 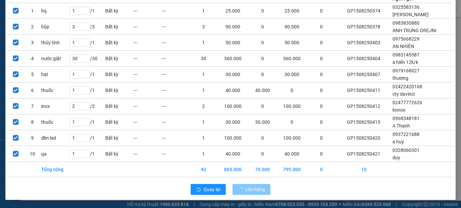 What do you see at coordinates (233, 27) in the screenshot?
I see `td: 90.000` at bounding box center [233, 27].